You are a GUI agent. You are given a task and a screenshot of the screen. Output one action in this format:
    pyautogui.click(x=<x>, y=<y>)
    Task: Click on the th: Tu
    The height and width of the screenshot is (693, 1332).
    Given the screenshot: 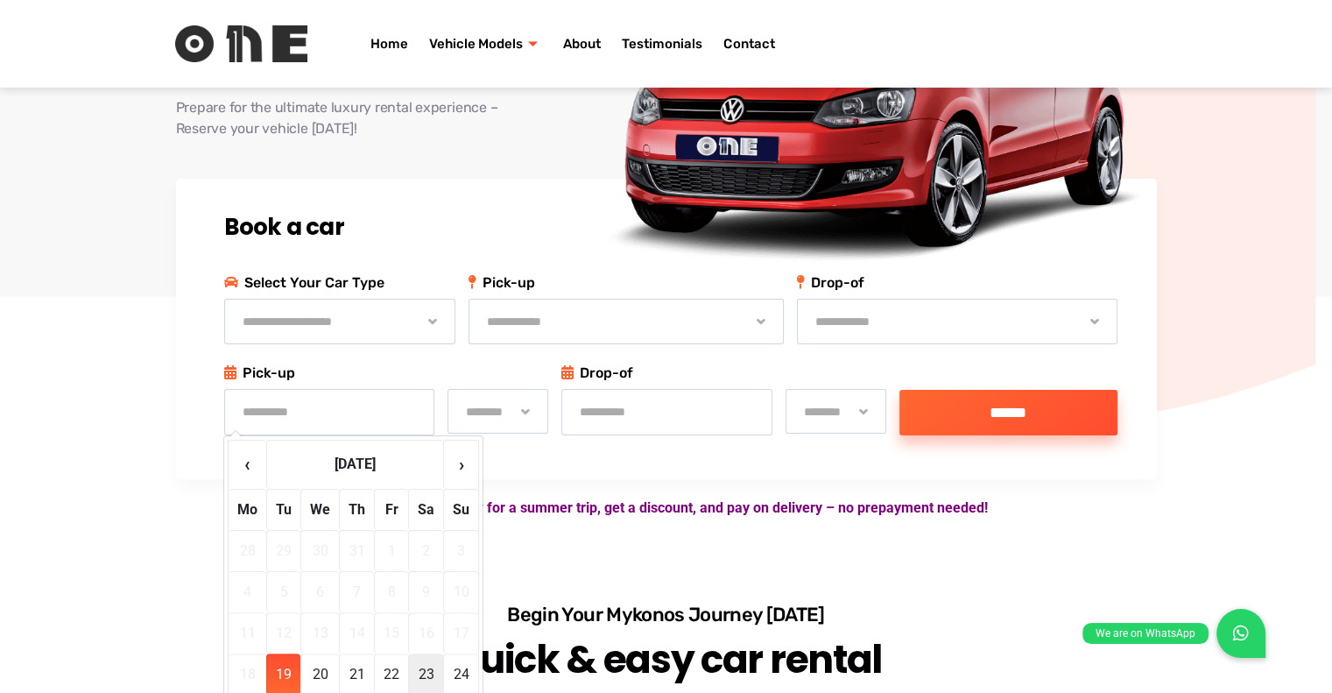 What is the action you would take?
    pyautogui.click(x=283, y=509)
    